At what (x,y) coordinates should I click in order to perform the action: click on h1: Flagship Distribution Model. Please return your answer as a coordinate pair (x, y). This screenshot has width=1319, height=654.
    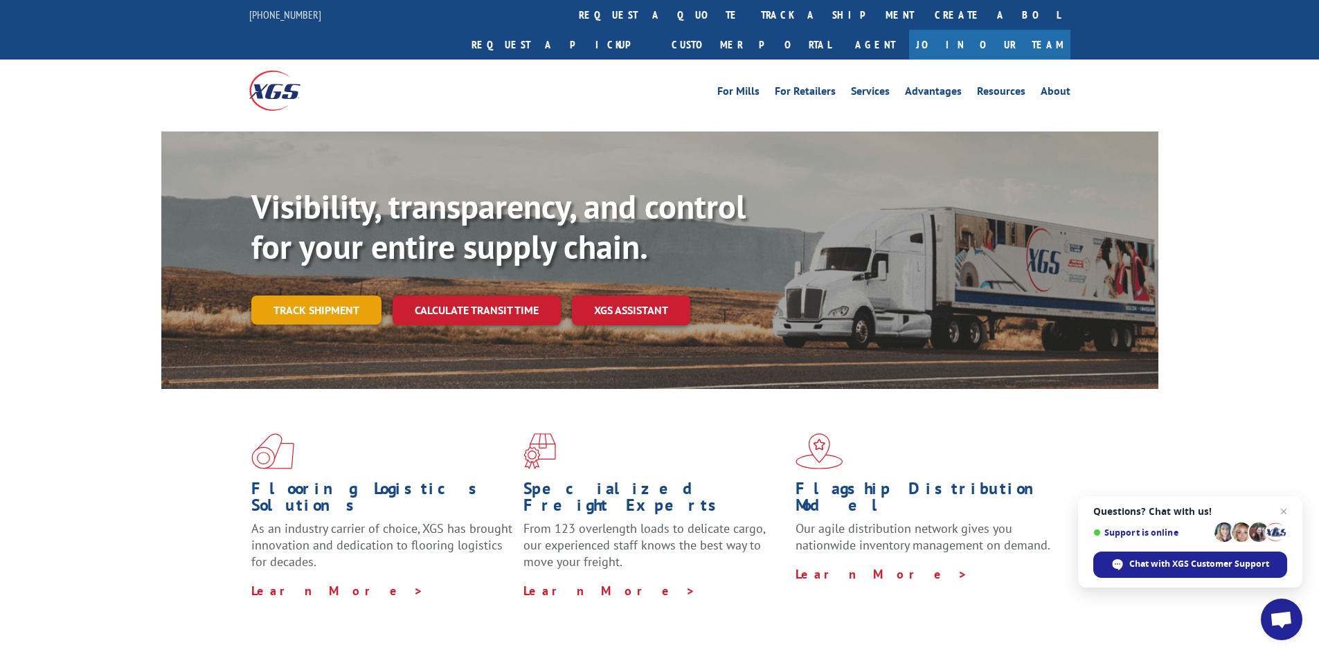
    Looking at the image, I should click on (926, 501).